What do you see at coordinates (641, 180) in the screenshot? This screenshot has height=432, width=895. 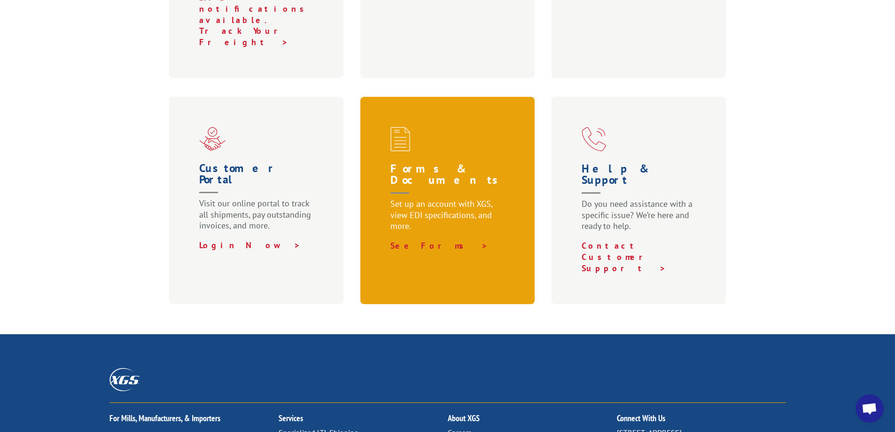 I see `h1: Help & Support` at bounding box center [641, 180].